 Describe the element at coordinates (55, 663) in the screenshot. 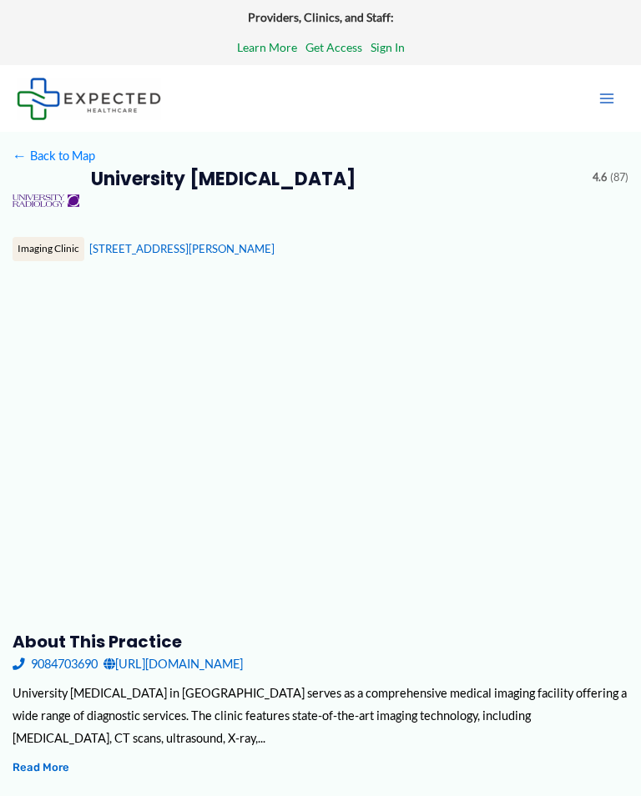

I see `a: 9084703690` at that location.